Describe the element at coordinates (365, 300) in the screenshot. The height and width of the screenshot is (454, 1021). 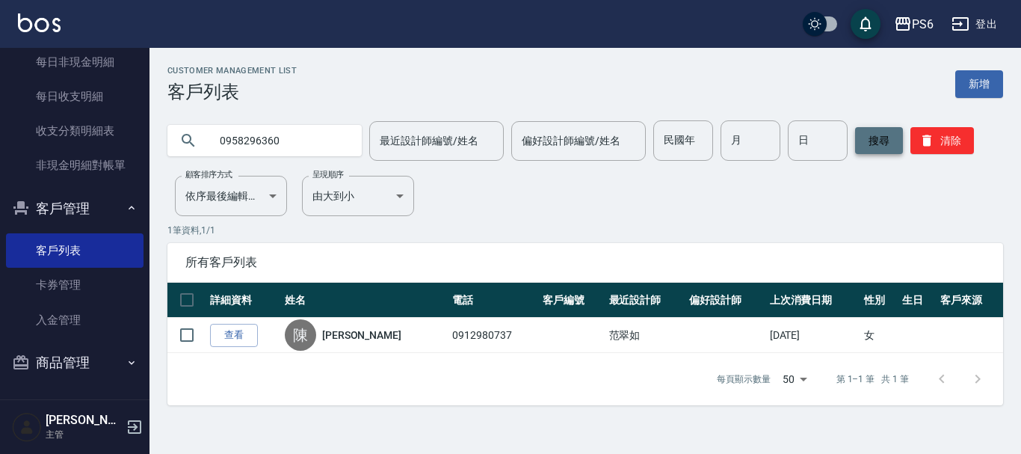
I see `th: 姓名` at that location.